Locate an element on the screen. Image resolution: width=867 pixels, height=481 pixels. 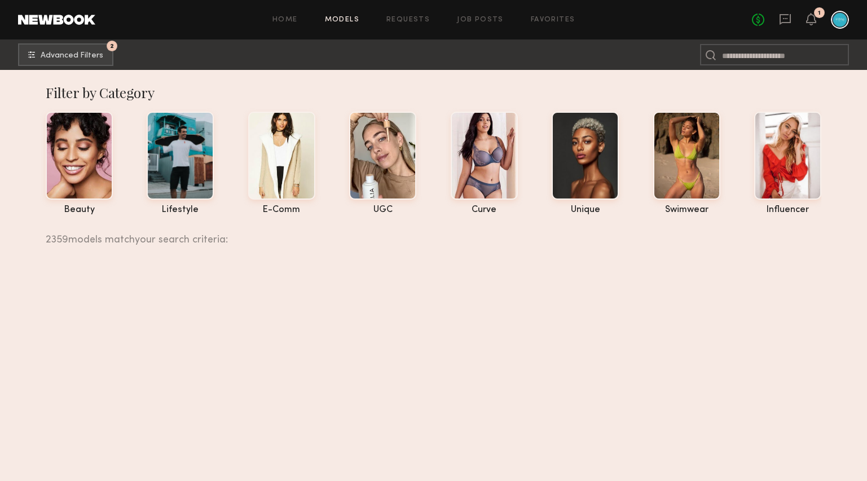
div: swimwear is located at coordinates (686, 210).